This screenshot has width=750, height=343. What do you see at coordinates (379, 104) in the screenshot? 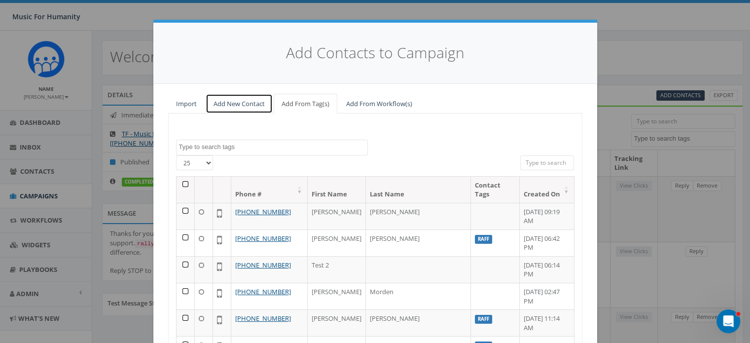
I see `a: Add From Workflow(s)` at bounding box center [379, 104].